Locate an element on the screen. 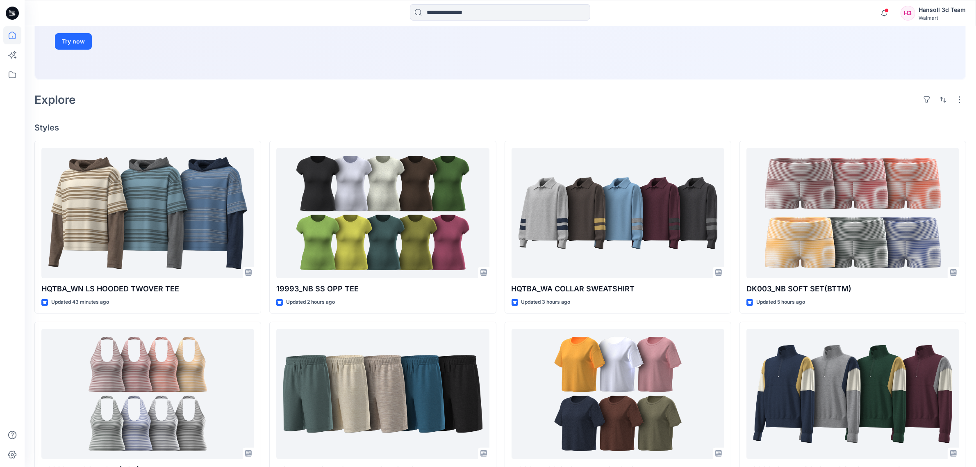 This screenshot has height=467, width=976. div: Walmart is located at coordinates (942, 18).